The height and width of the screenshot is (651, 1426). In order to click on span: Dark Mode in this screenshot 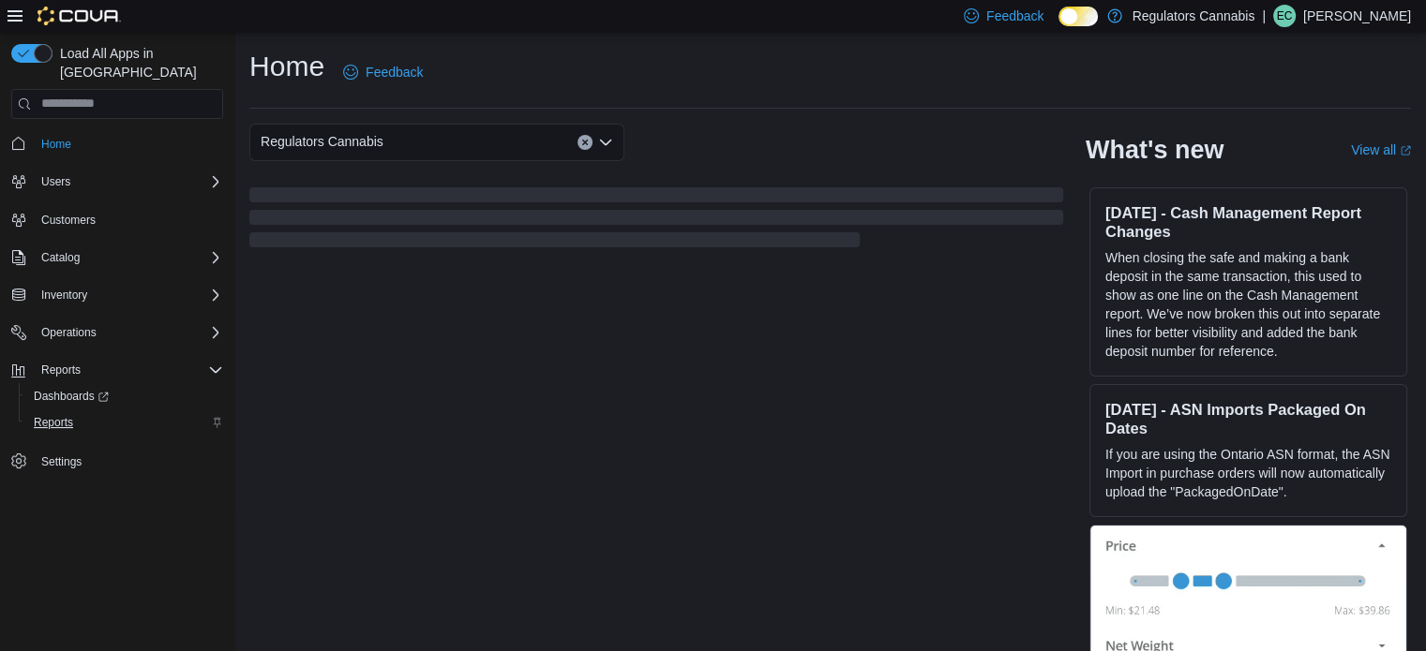, I will do `click(1058, 26)`.